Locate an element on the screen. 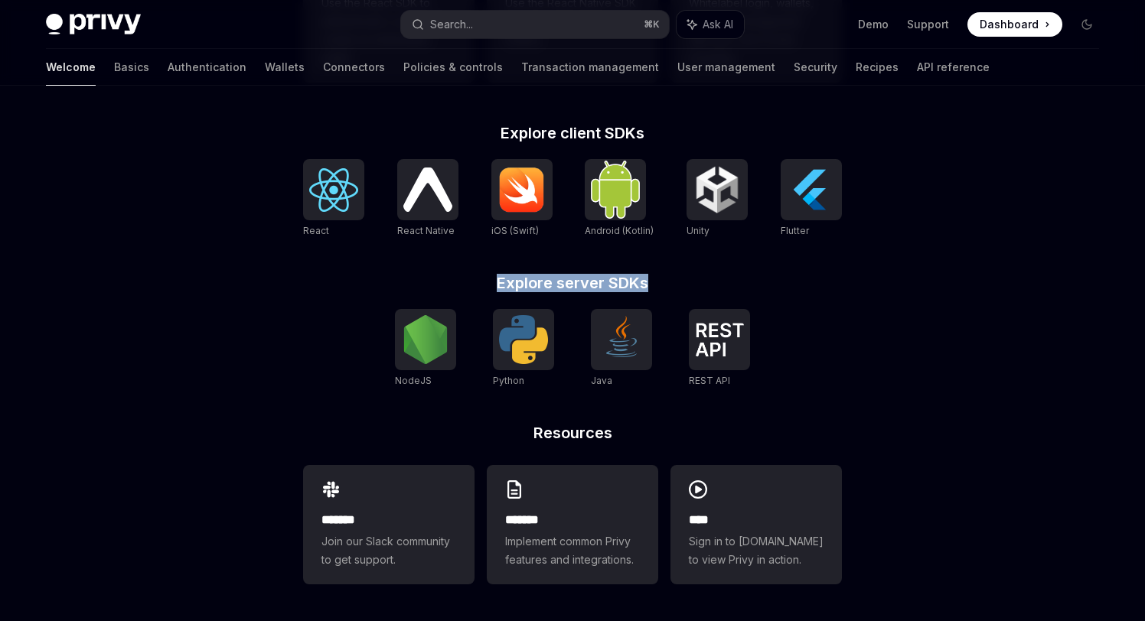 Image resolution: width=1145 pixels, height=621 pixels. a: Welcome is located at coordinates (70, 67).